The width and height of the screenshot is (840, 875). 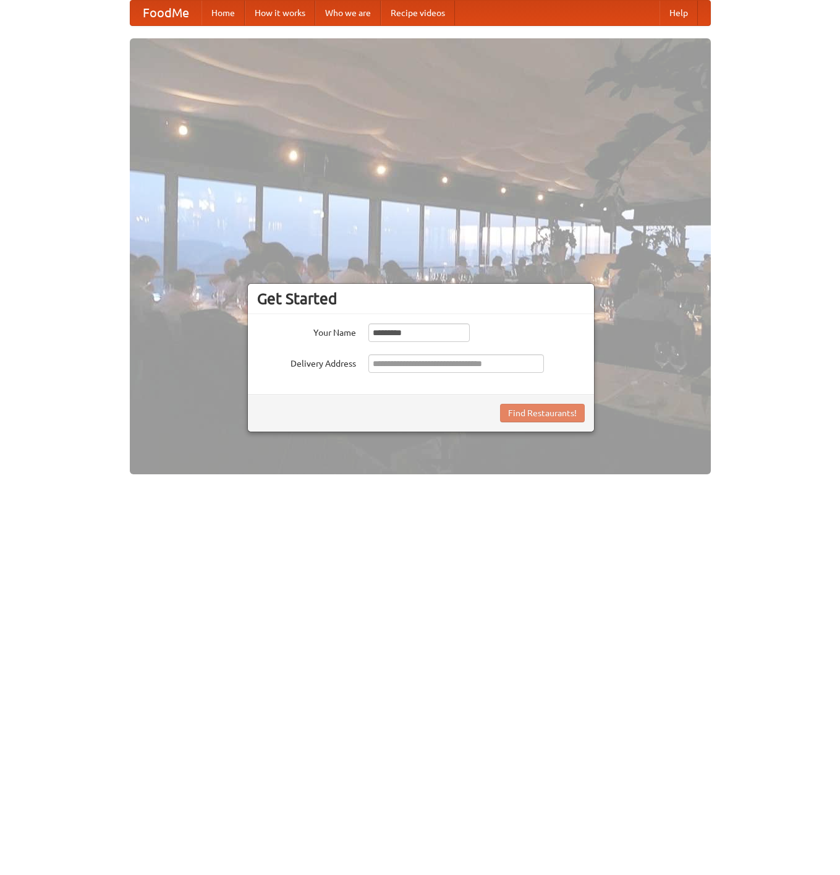 What do you see at coordinates (307, 362) in the screenshot?
I see `label: Delivery Address` at bounding box center [307, 362].